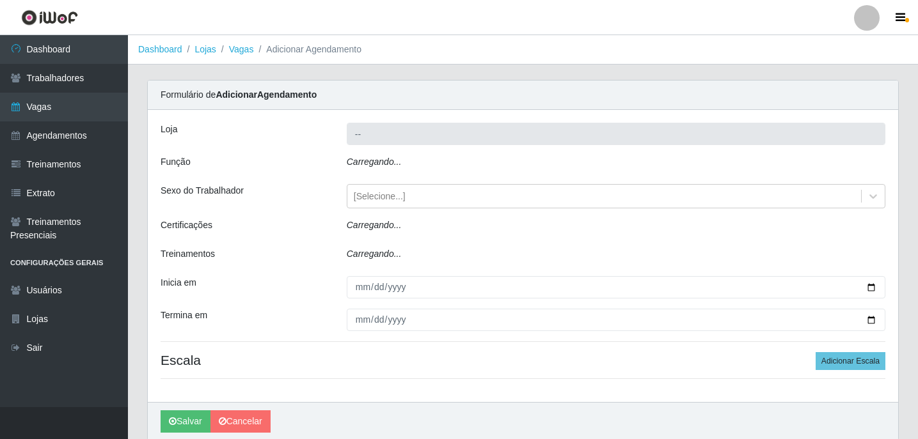 The width and height of the screenshot is (918, 439). Describe the element at coordinates (307, 49) in the screenshot. I see `li: Adicionar Agendamento` at that location.